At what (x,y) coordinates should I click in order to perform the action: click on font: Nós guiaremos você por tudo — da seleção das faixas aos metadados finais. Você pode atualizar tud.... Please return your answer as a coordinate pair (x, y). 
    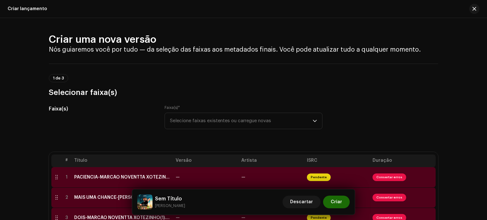
    Looking at the image, I should click on (234, 50).